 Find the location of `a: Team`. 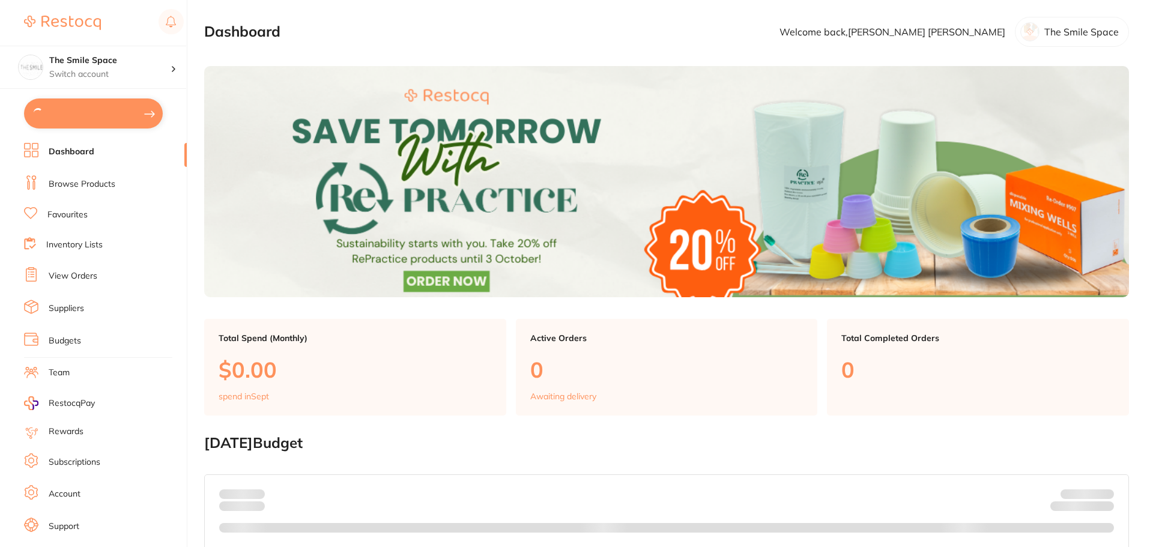

a: Team is located at coordinates (59, 373).